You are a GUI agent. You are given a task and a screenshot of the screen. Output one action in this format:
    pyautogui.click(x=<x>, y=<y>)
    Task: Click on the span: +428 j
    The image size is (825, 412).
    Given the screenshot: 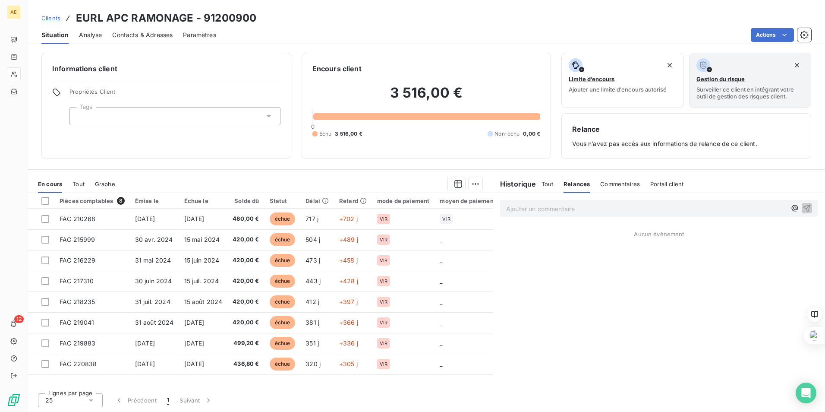 What is the action you would take?
    pyautogui.click(x=349, y=281)
    